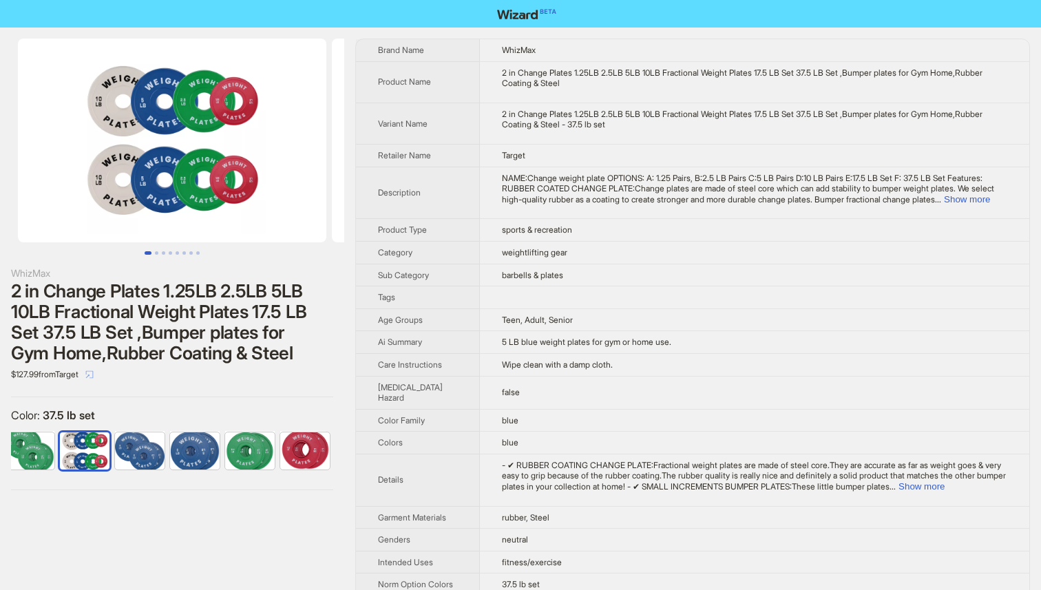 This screenshot has height=590, width=1041. Describe the element at coordinates (390, 479) in the screenshot. I see `span: Details` at that location.